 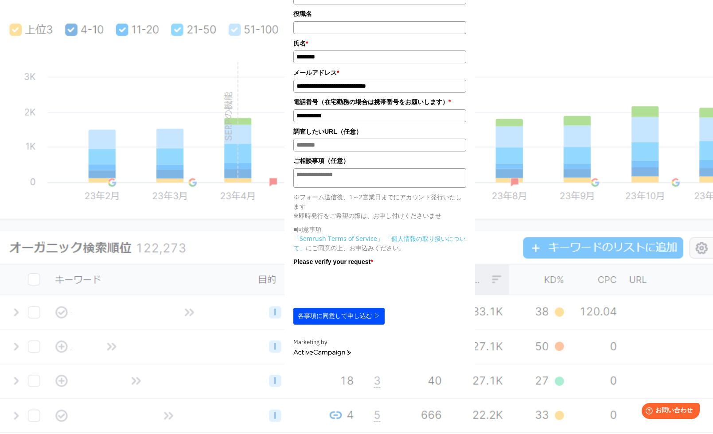 What do you see at coordinates (338, 238) in the screenshot?
I see `a: 「Semrush Terms of Service」` at bounding box center [338, 238].